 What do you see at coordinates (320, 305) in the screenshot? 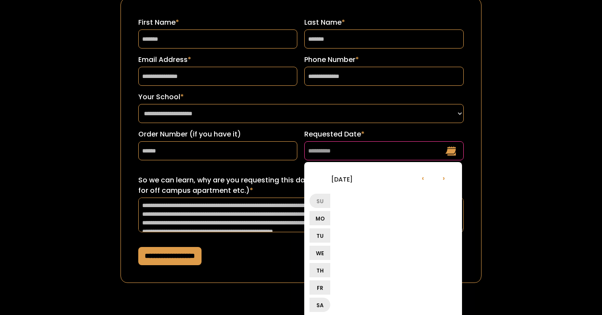
I see `li: Sa` at bounding box center [320, 305].